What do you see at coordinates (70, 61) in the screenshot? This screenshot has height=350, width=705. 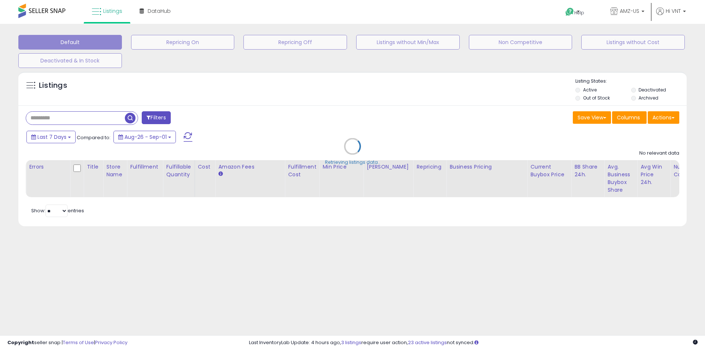 I see `button: Deactivated & In Stock` at bounding box center [70, 61].